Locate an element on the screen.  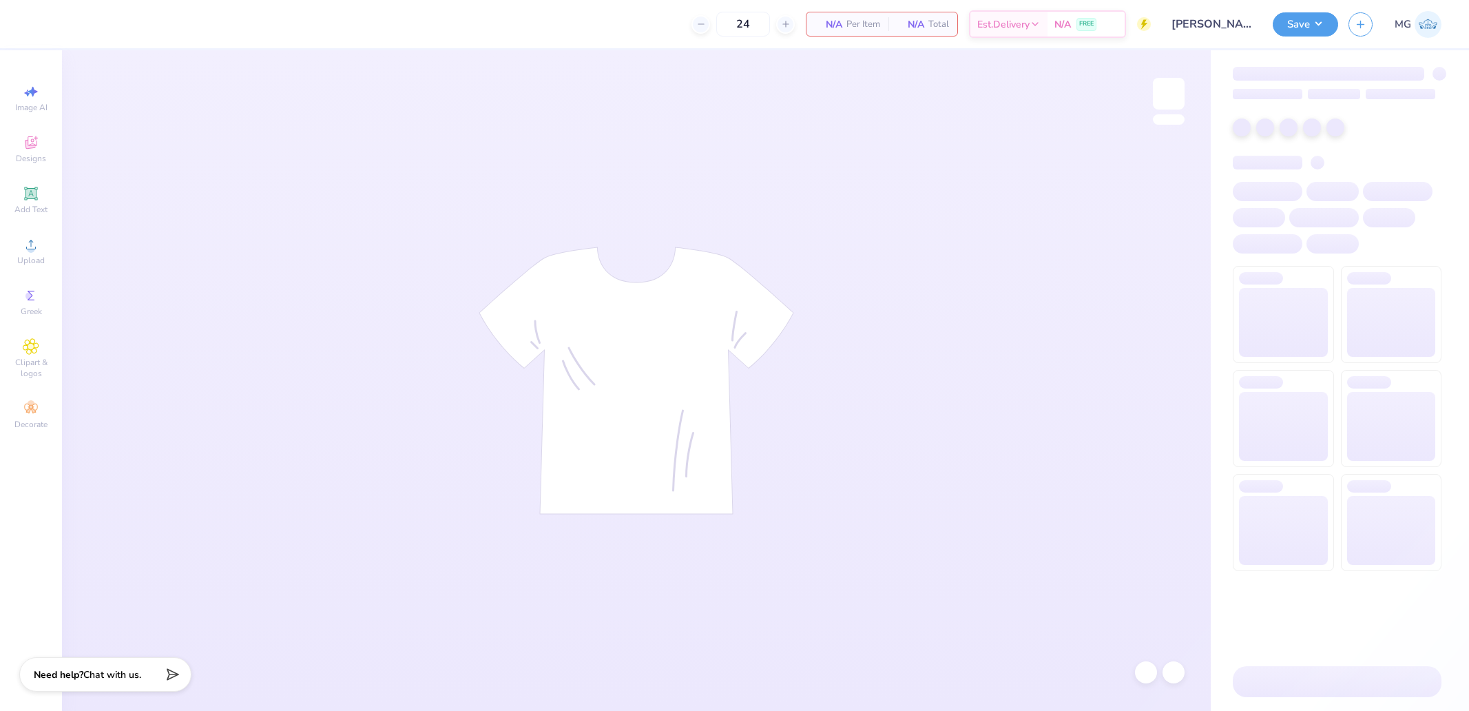
span: MG is located at coordinates (1403, 24).